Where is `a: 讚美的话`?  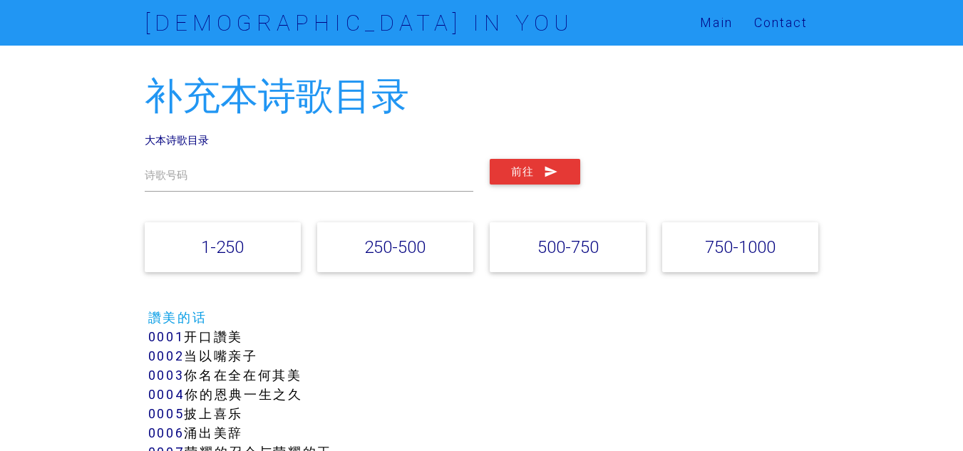
a: 讚美的话 is located at coordinates (177, 317).